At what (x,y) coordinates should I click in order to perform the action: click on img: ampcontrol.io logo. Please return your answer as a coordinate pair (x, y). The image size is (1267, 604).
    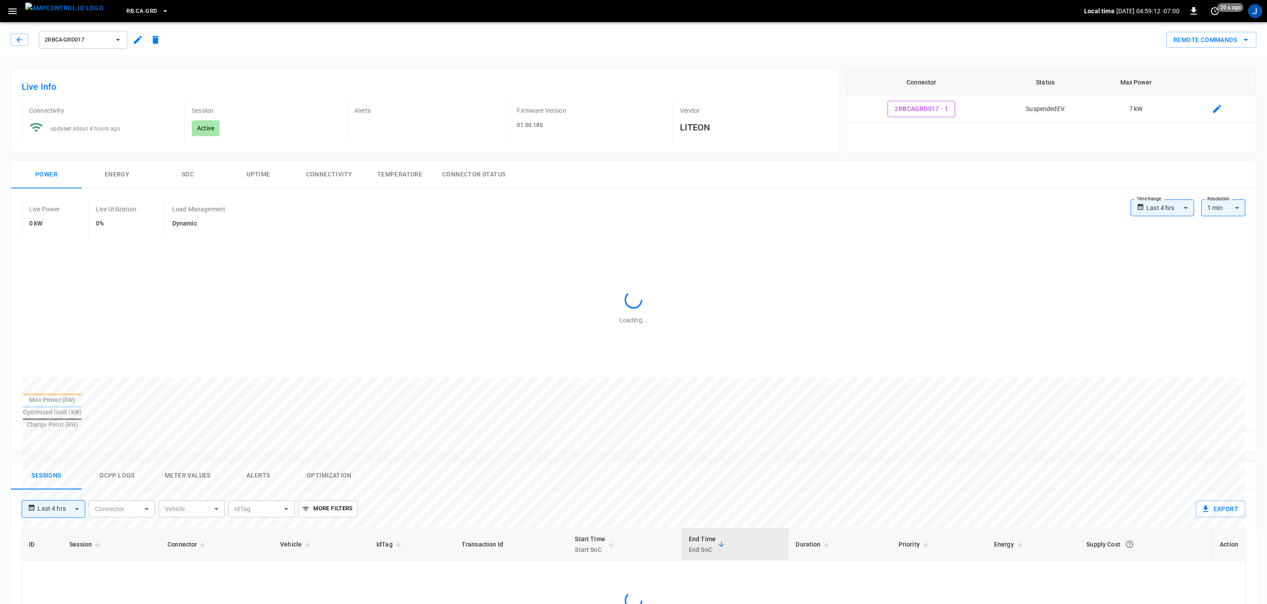
    Looking at the image, I should click on (64, 8).